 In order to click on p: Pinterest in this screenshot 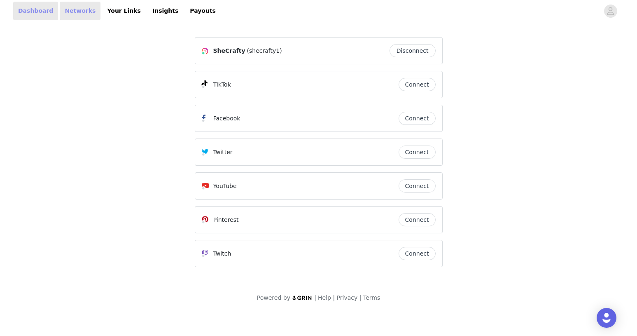, I will do `click(226, 220)`.